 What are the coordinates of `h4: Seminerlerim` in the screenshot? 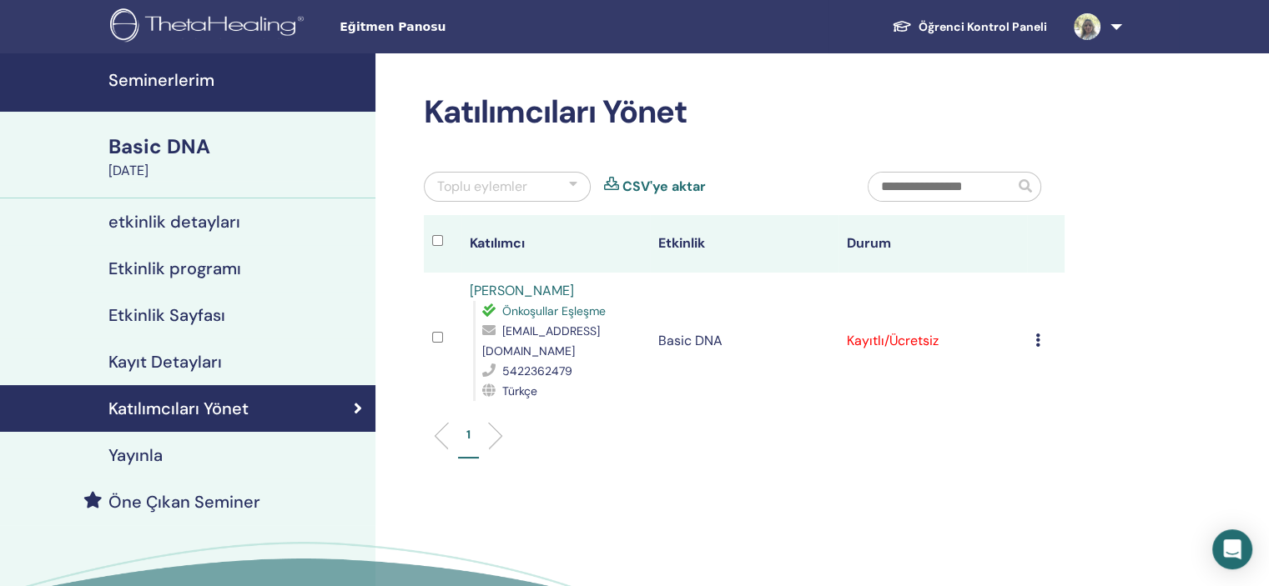 It's located at (237, 80).